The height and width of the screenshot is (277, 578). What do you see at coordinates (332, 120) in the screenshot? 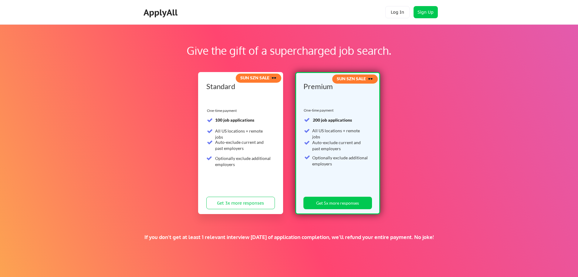
I see `strong: 200 job applications` at bounding box center [332, 120].